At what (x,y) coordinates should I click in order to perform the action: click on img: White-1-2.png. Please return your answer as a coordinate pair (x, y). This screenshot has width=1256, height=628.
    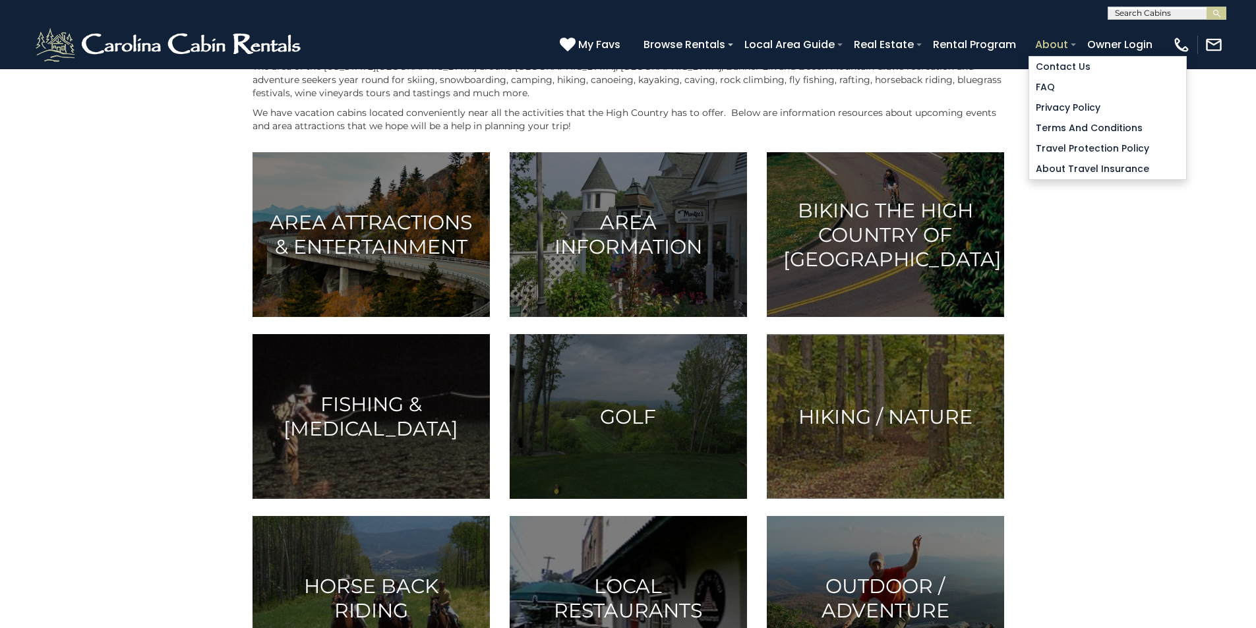
    Looking at the image, I should click on (169, 45).